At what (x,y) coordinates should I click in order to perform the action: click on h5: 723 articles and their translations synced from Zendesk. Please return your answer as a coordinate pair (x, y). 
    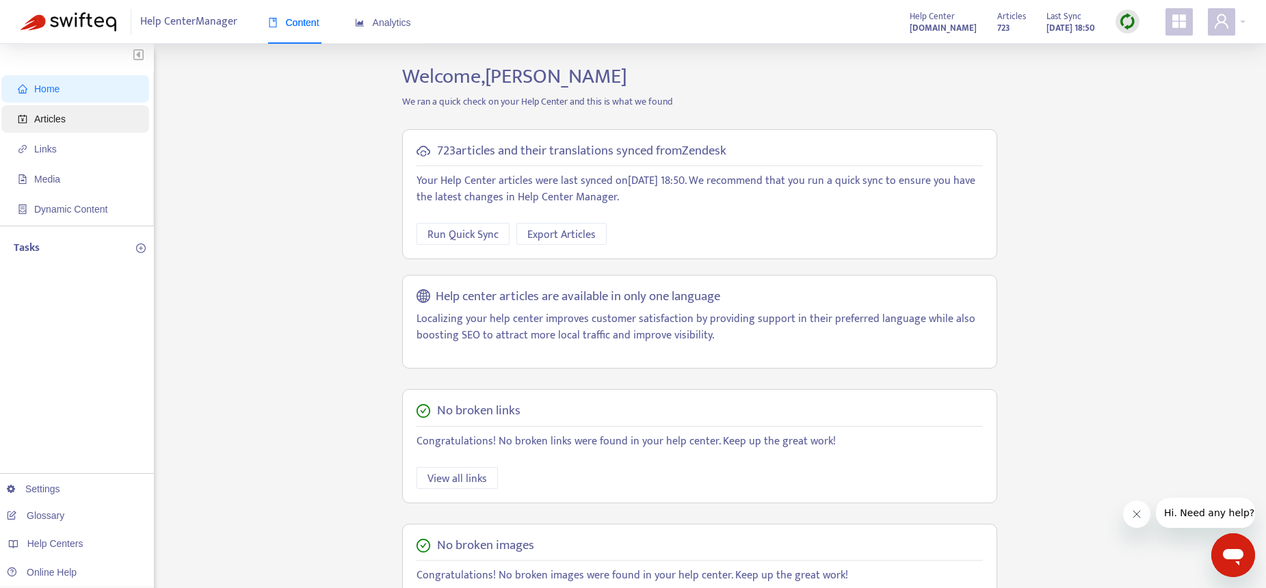
    Looking at the image, I should click on (581, 151).